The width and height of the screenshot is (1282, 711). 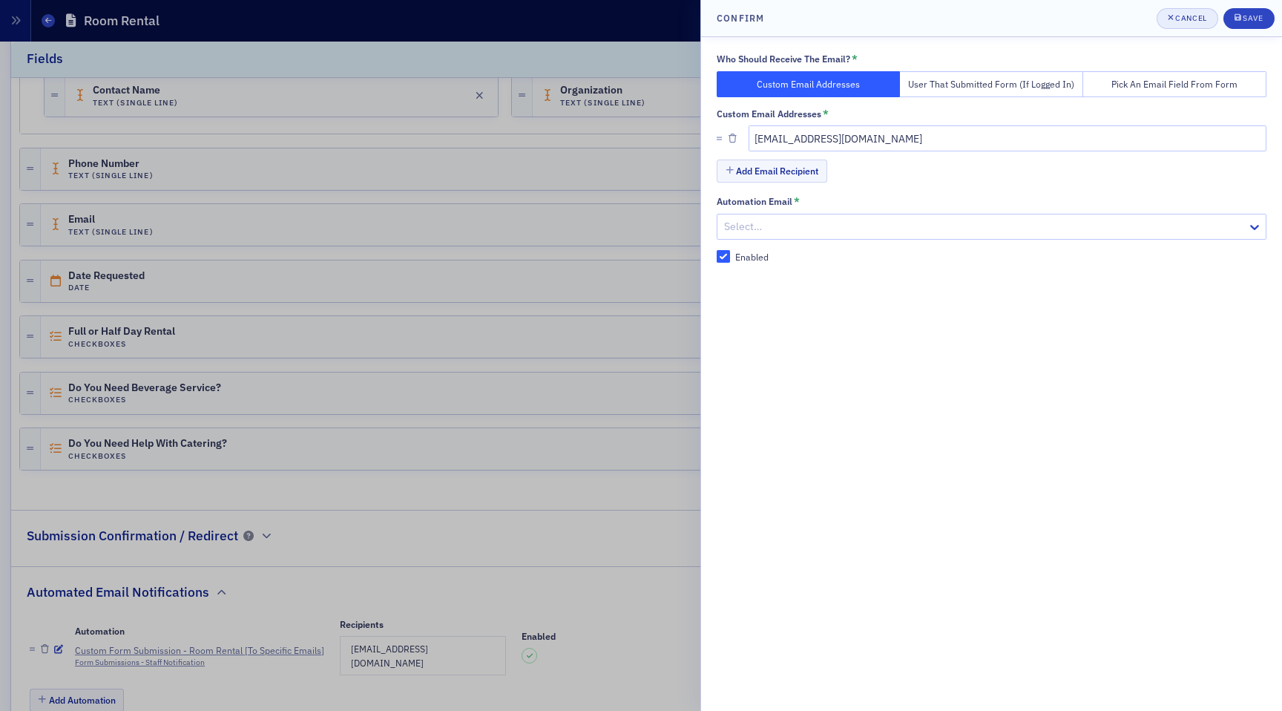 I want to click on input: Enabled, so click(x=723, y=257).